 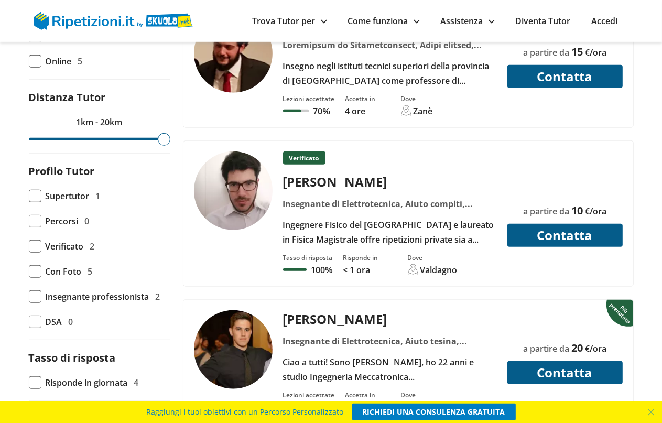 What do you see at coordinates (67, 97) in the screenshot?
I see `label: Distanza Tutor` at bounding box center [67, 97].